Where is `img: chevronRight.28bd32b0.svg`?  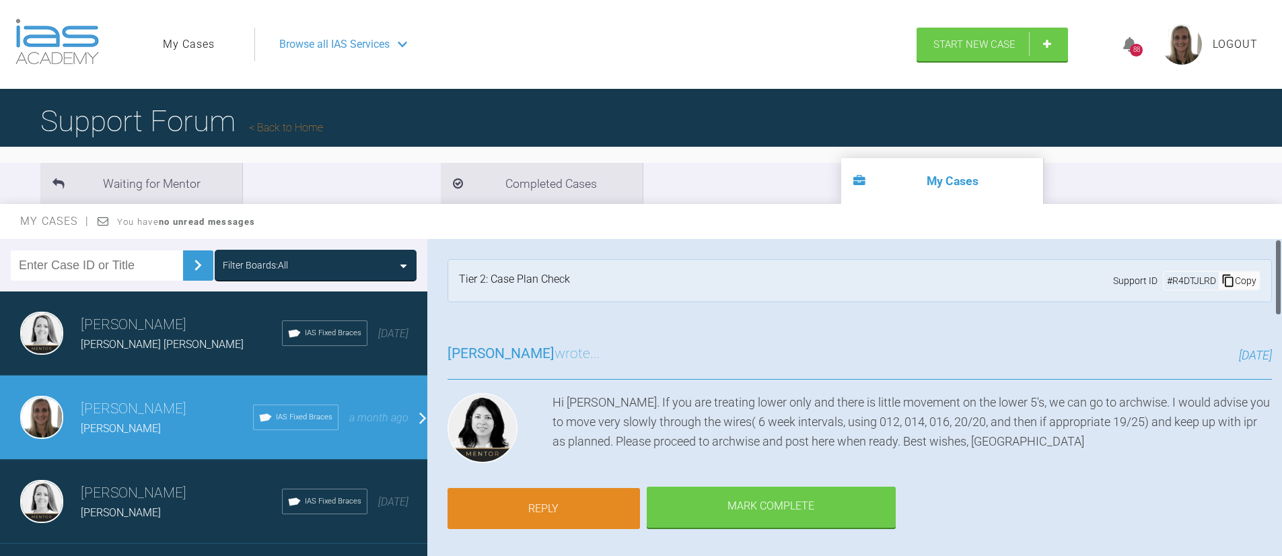
img: chevronRight.28bd32b0.svg is located at coordinates (198, 265).